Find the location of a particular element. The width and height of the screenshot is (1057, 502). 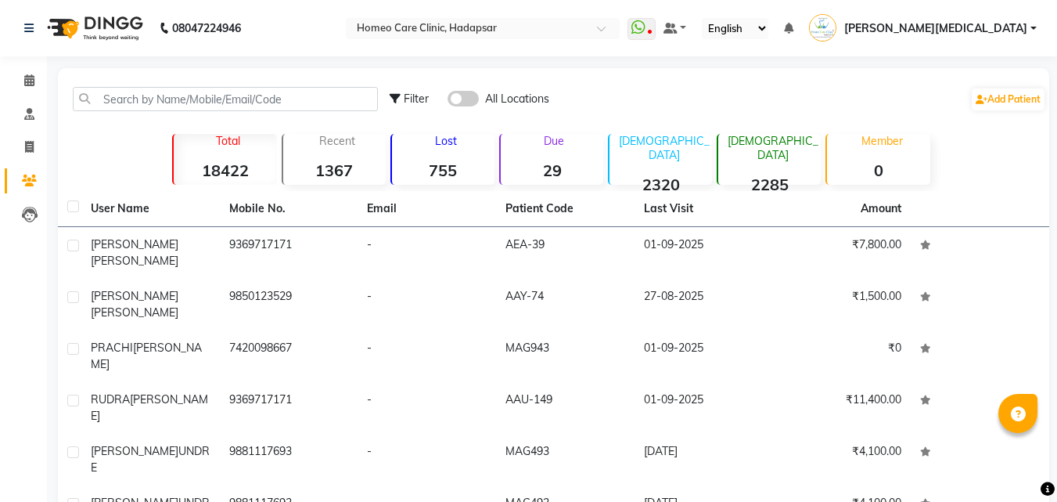

td: 27-08-2025 is located at coordinates (704, 304).